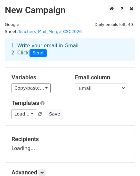 The height and width of the screenshot is (176, 140). I want to click on h2: New Campaign, so click(70, 10).